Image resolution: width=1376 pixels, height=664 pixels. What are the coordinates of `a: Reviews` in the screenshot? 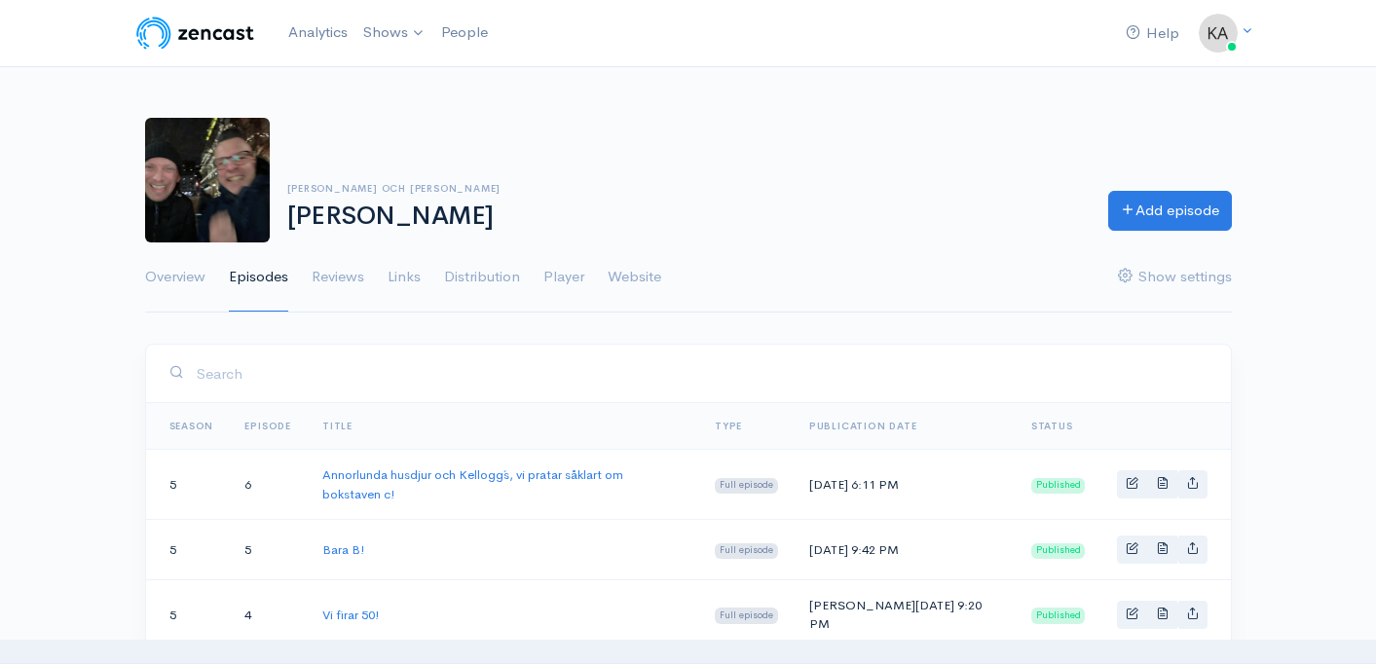 It's located at (338, 278).